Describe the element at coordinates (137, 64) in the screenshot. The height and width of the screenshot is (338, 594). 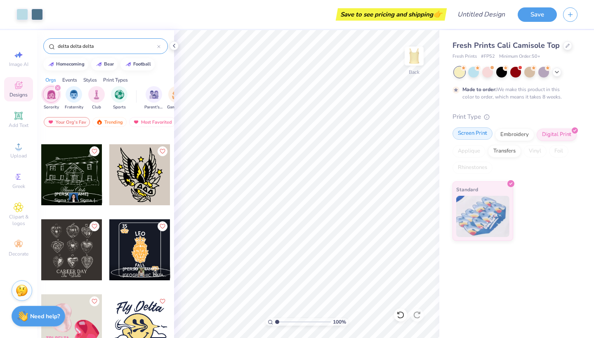
I see `button: football` at that location.